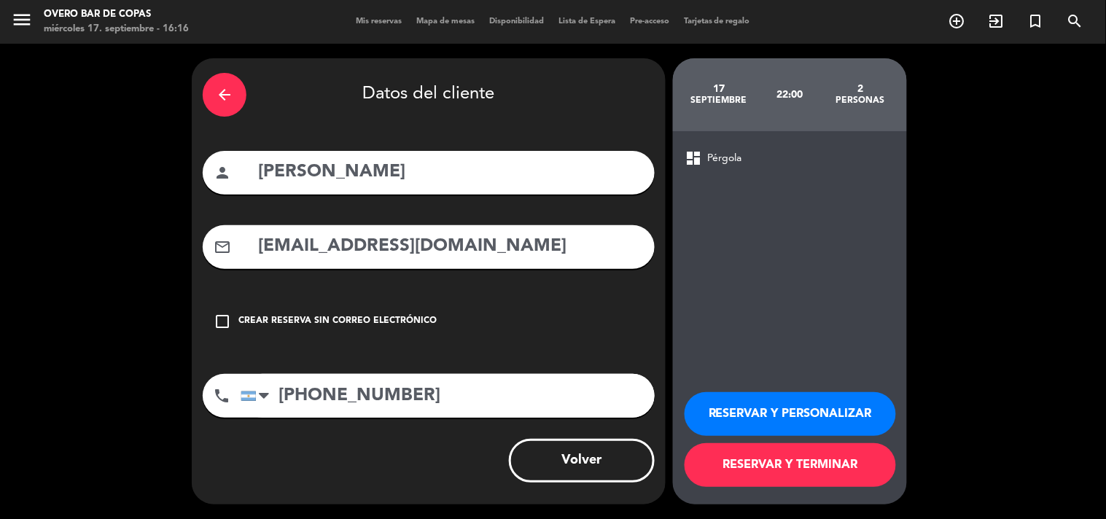 This screenshot has width=1106, height=519. I want to click on i: phone, so click(222, 396).